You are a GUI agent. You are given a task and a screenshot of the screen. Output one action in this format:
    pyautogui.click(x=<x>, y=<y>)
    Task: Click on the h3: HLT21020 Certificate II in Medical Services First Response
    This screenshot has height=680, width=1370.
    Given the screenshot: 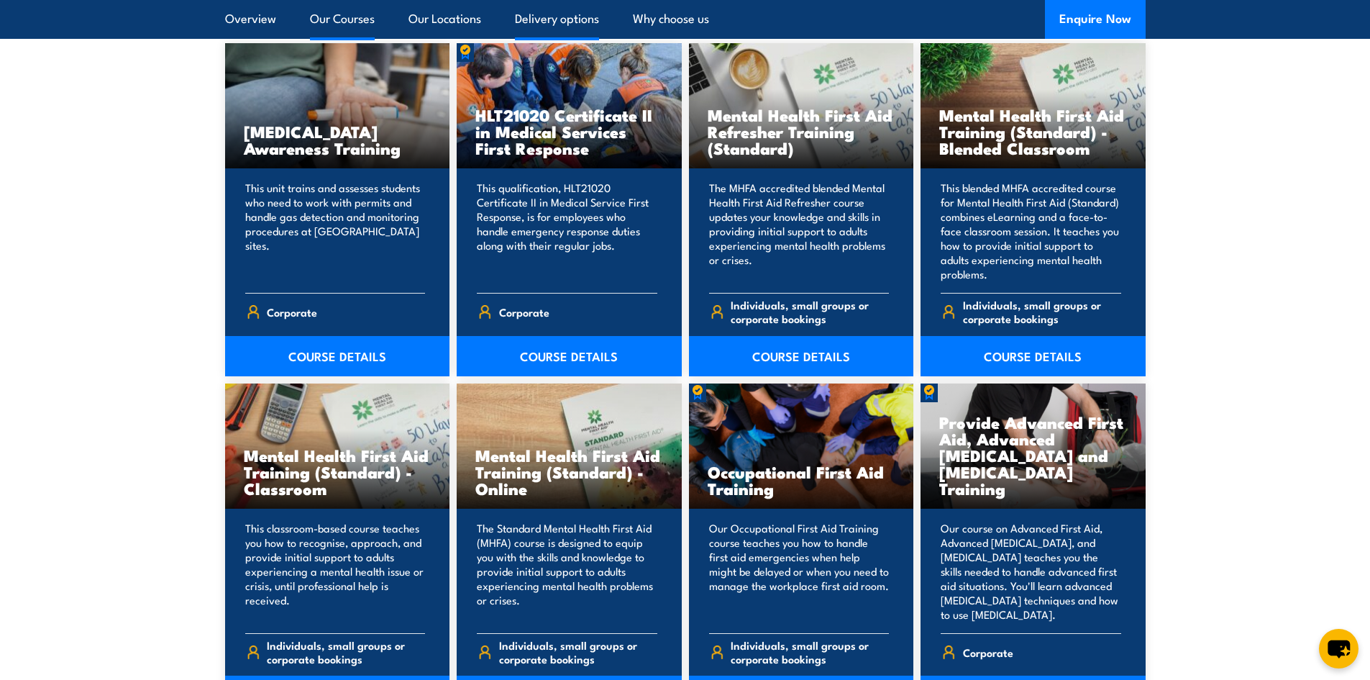 What is the action you would take?
    pyautogui.click(x=569, y=131)
    